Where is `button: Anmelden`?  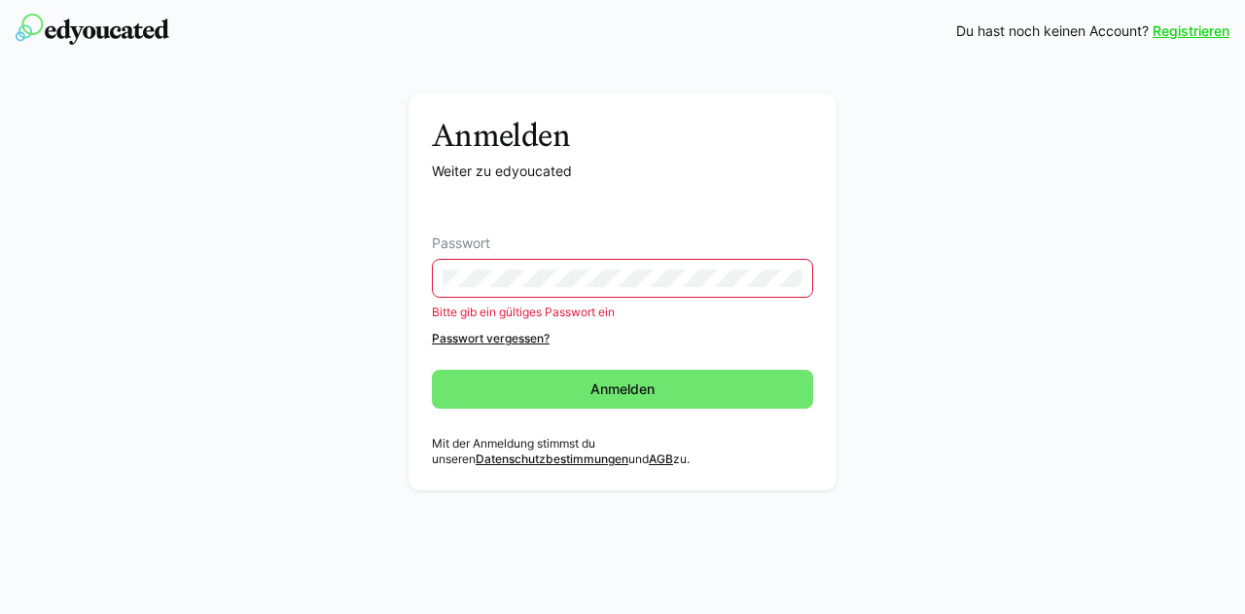 button: Anmelden is located at coordinates (622, 389).